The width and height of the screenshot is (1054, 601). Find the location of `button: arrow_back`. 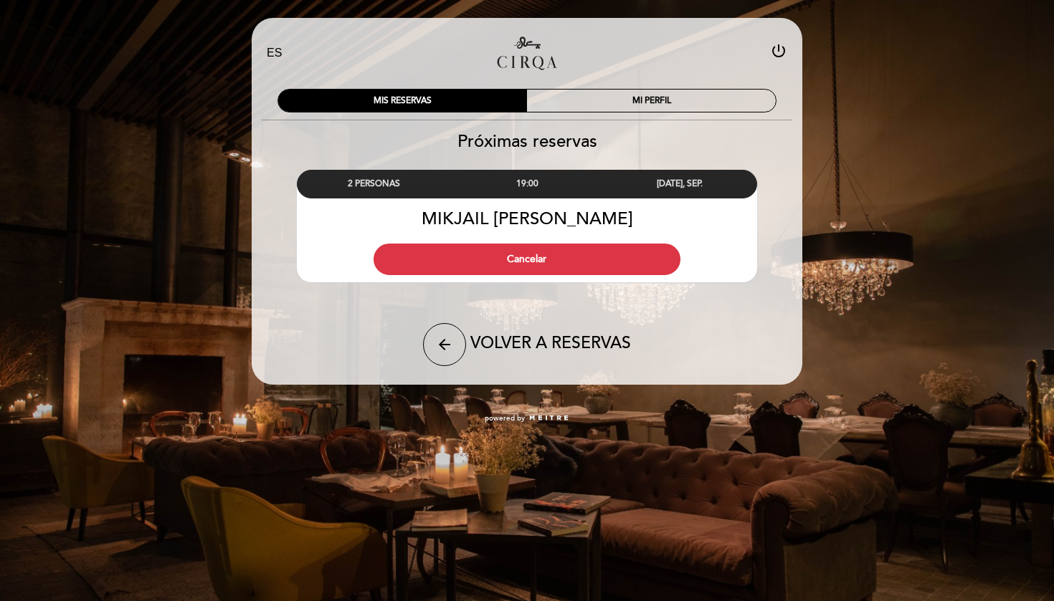

button: arrow_back is located at coordinates (444, 345).